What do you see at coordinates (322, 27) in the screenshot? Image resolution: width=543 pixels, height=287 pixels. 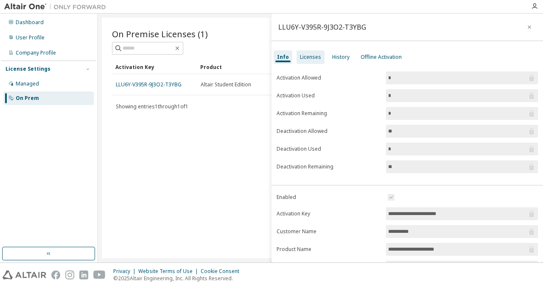 I see `div: LLU6Y-V395R-9J3O2-T3YBG` at bounding box center [322, 27].